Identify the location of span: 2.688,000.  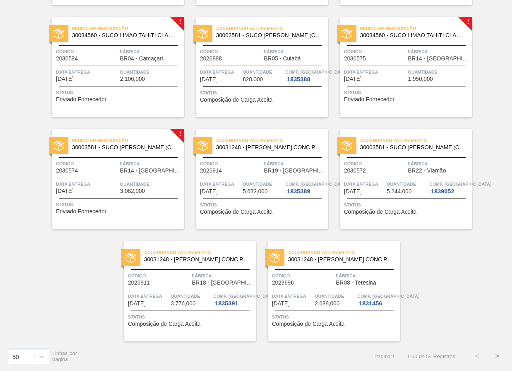
(327, 303).